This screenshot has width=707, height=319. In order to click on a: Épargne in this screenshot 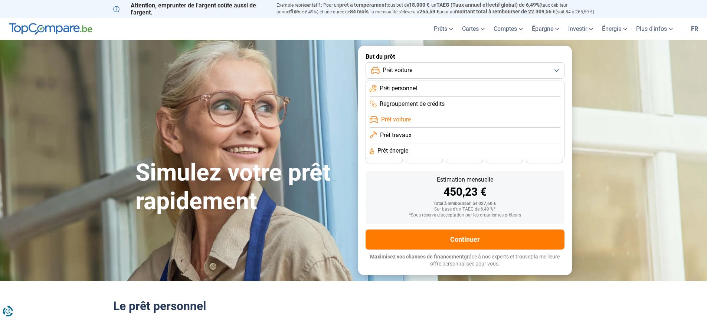, I will do `click(545, 29)`.